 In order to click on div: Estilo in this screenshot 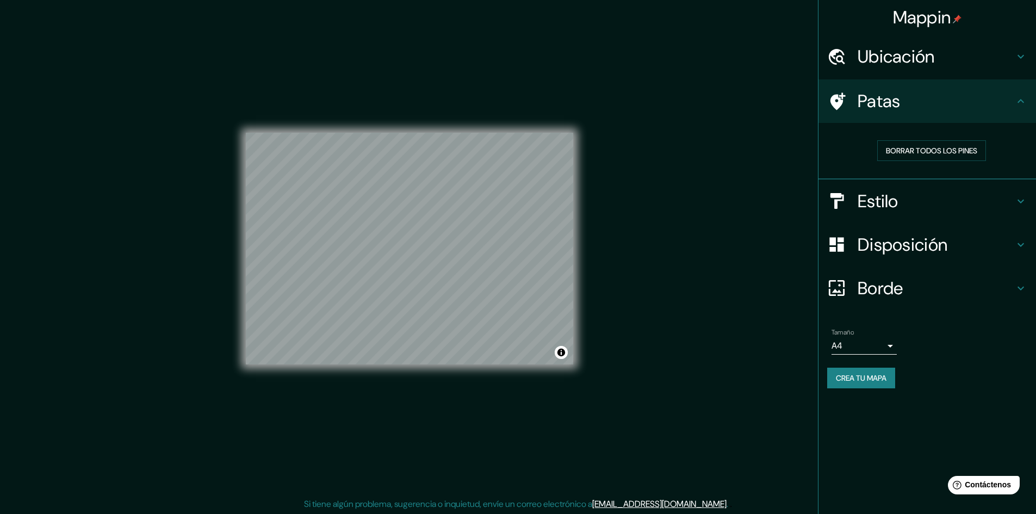, I will do `click(927, 201)`.